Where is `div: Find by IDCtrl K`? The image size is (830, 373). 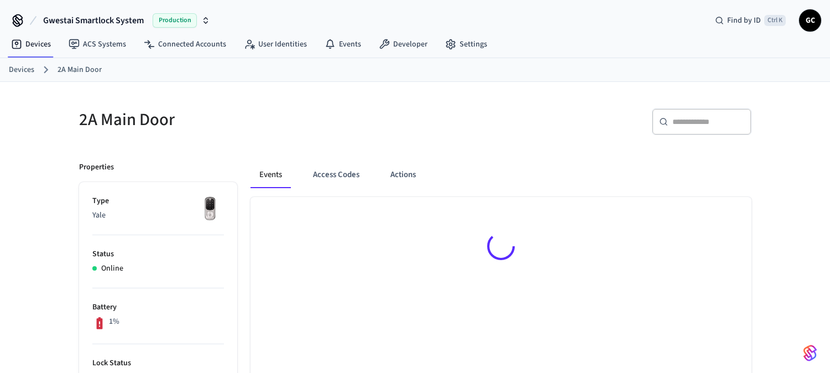 div: Find by IDCtrl K is located at coordinates (750, 20).